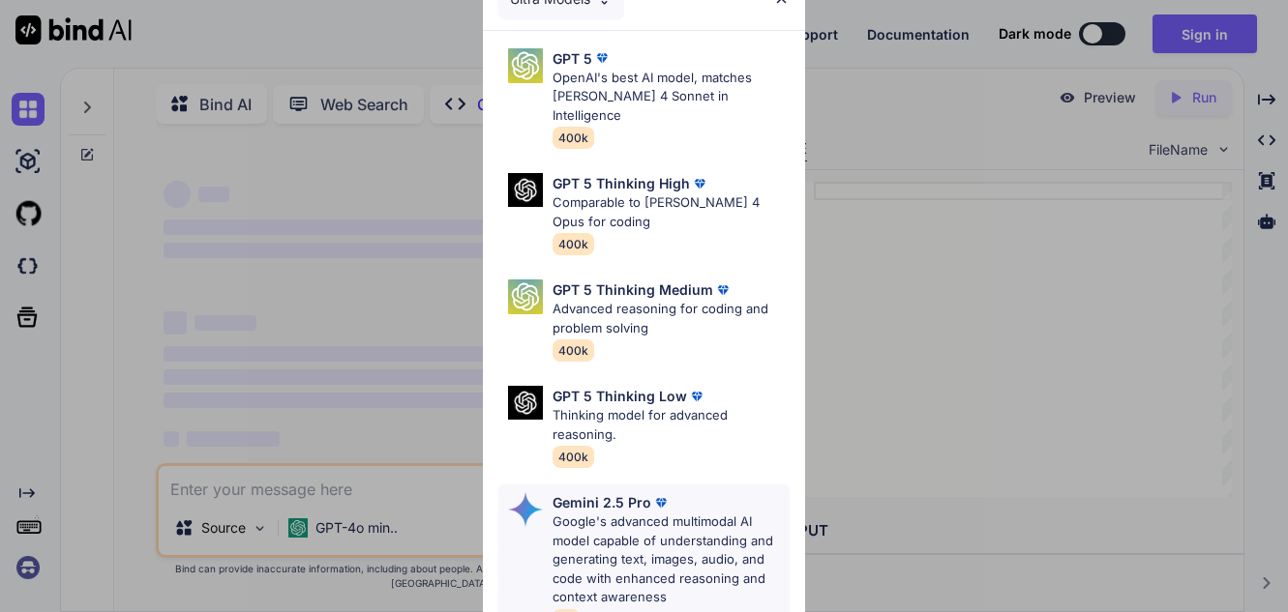 This screenshot has height=612, width=1288. I want to click on p: Advanced reasoning for coding and problem solving, so click(670, 318).